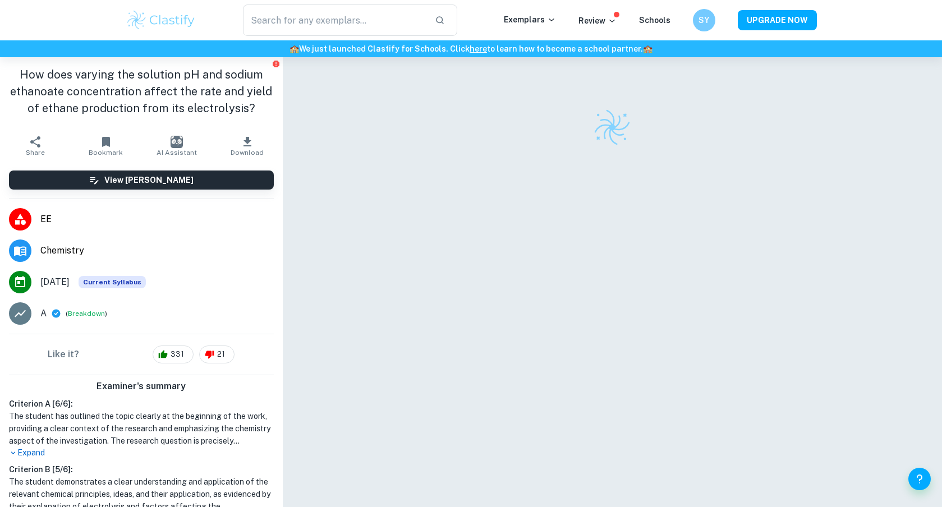  What do you see at coordinates (598, 21) in the screenshot?
I see `p: Review` at bounding box center [598, 21].